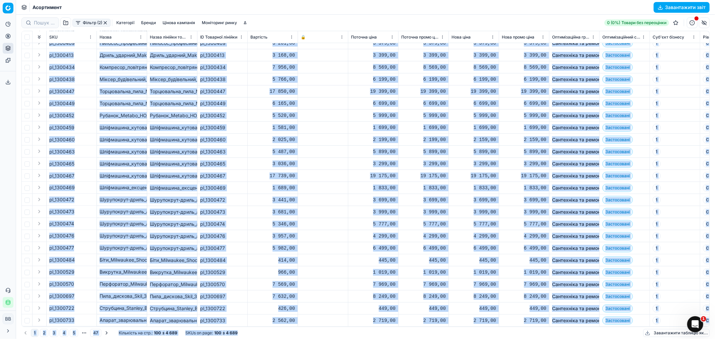 The image size is (715, 339). What do you see at coordinates (420, 37) in the screenshot?
I see `span: Поточна промо ціна` at bounding box center [420, 37].